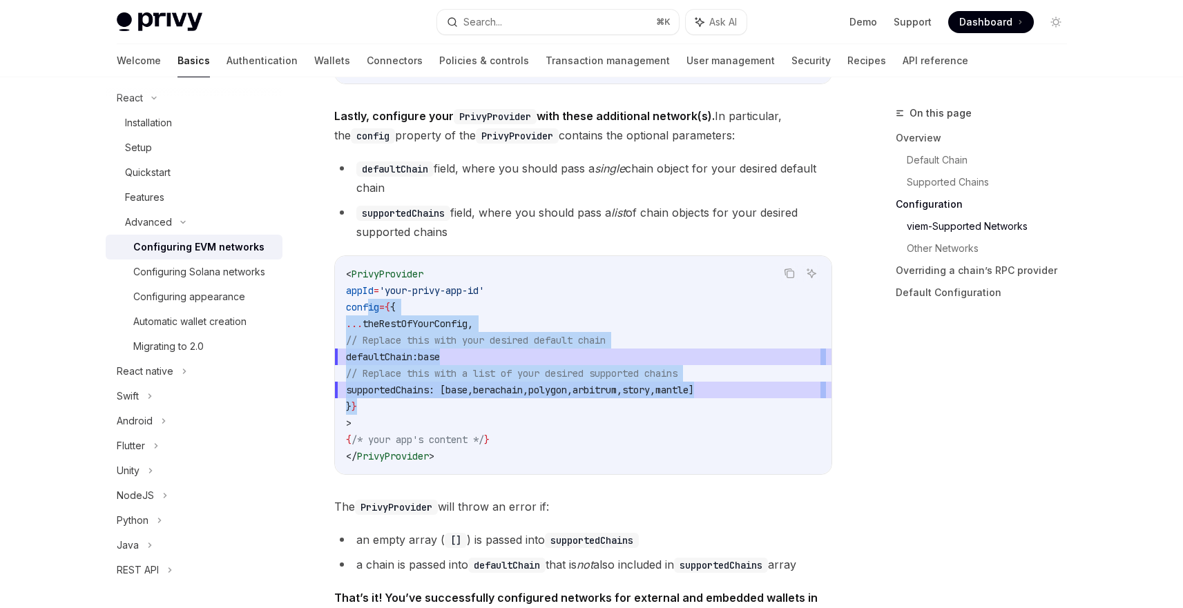 This screenshot has width=1183, height=608. Describe the element at coordinates (663, 22) in the screenshot. I see `span: ⌘ K` at that location.